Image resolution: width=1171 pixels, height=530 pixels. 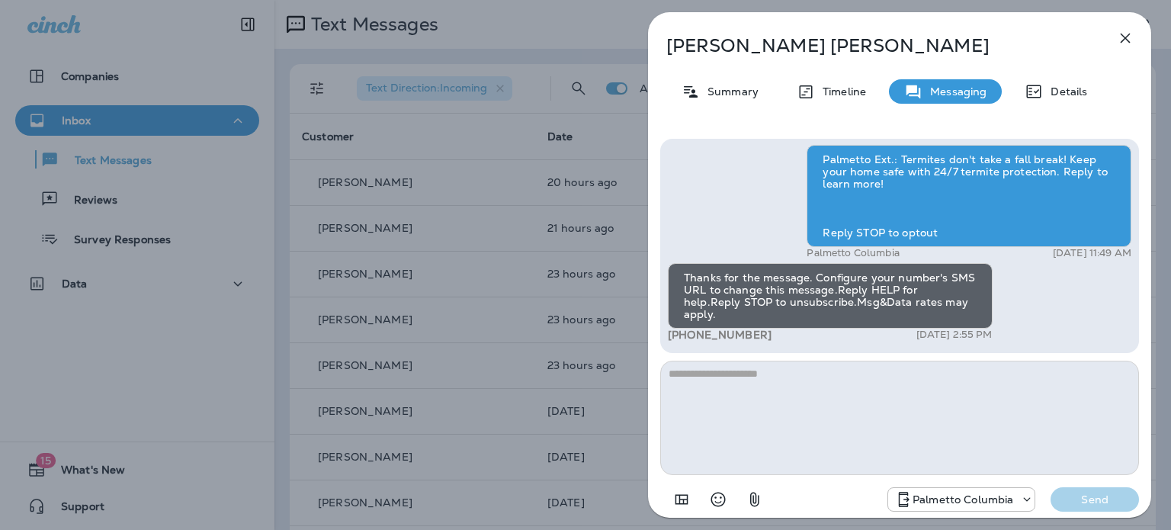 What do you see at coordinates (969, 196) in the screenshot?
I see `div: Palmetto Ext.: Termites don't take a fall break! Keep your home safe with 24/7 termite protection...` at bounding box center [969, 196].